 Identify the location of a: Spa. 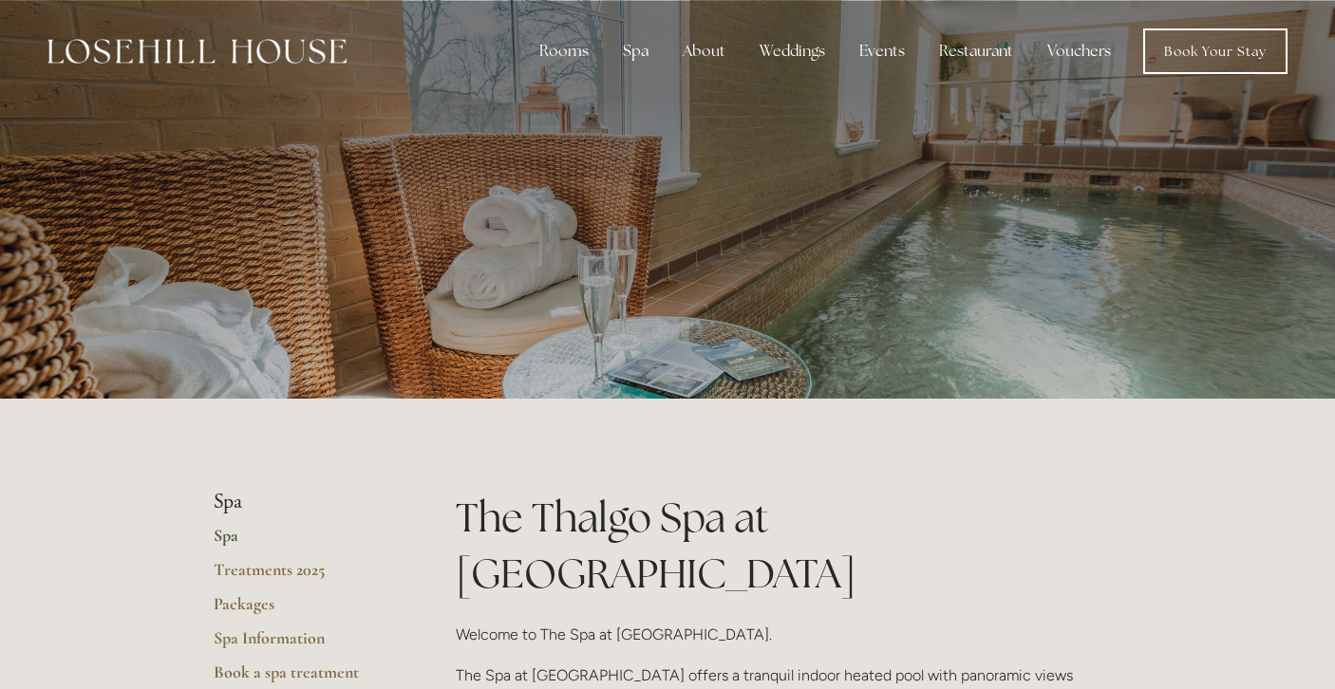
(304, 542).